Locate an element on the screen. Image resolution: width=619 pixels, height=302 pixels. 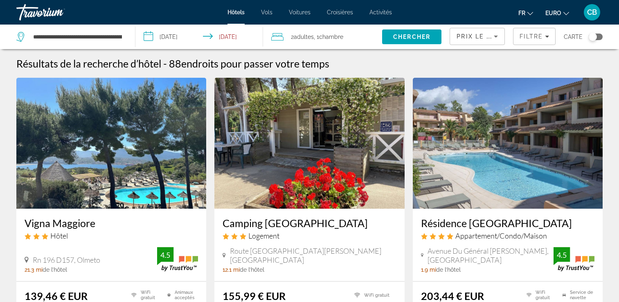
button: Menu utilisateur is located at coordinates (592, 12).